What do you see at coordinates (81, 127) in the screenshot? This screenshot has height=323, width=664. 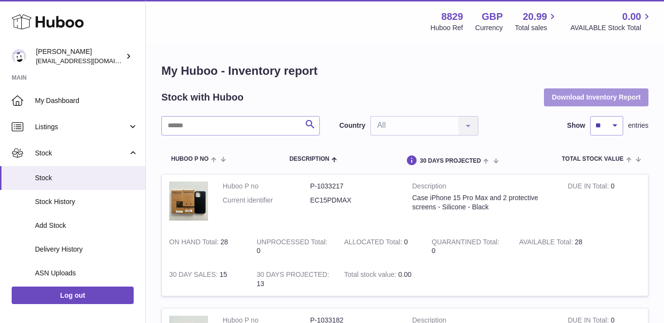 I see `span: Listings` at bounding box center [81, 127].